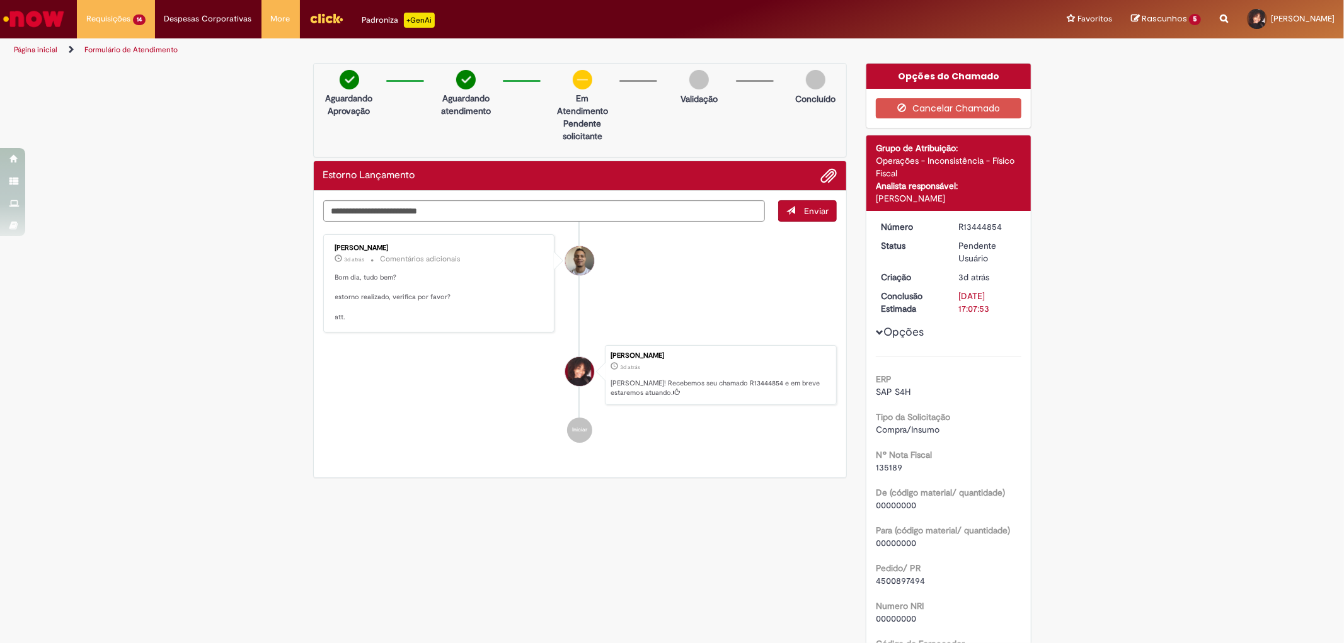 The width and height of the screenshot is (1344, 643). What do you see at coordinates (903, 455) in the screenshot?
I see `b: Nº Nota Fiscal` at bounding box center [903, 455].